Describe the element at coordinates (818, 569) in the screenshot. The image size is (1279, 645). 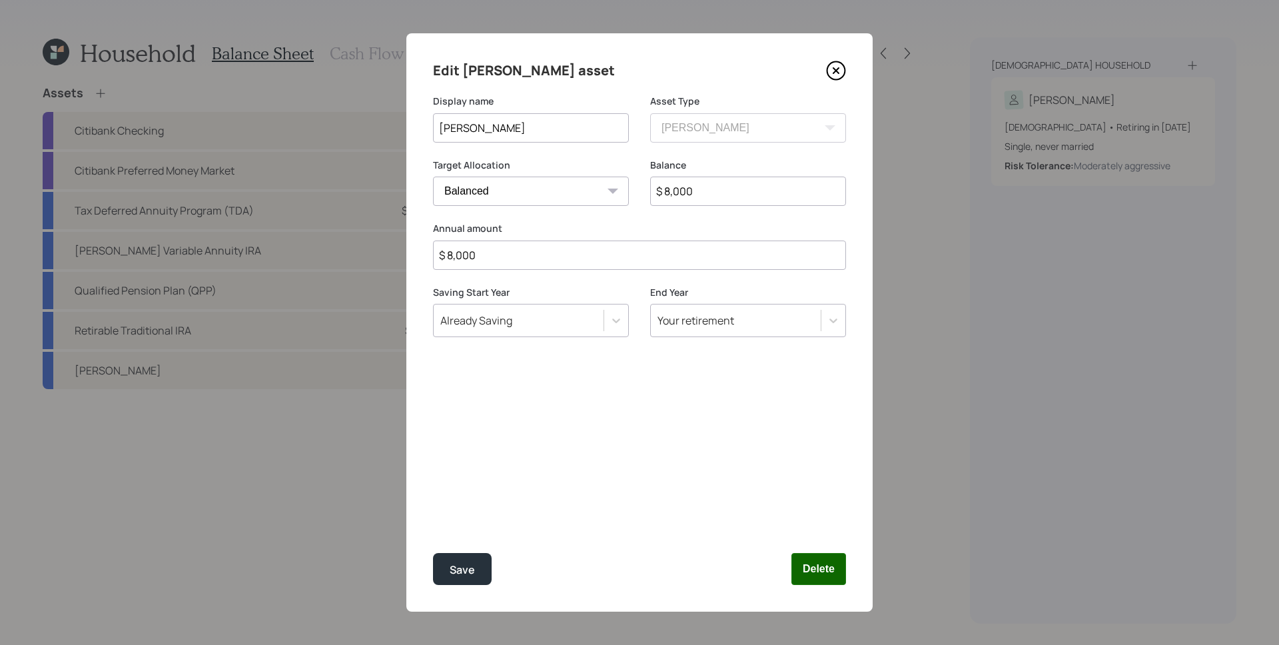
I see `button: Delete` at that location.